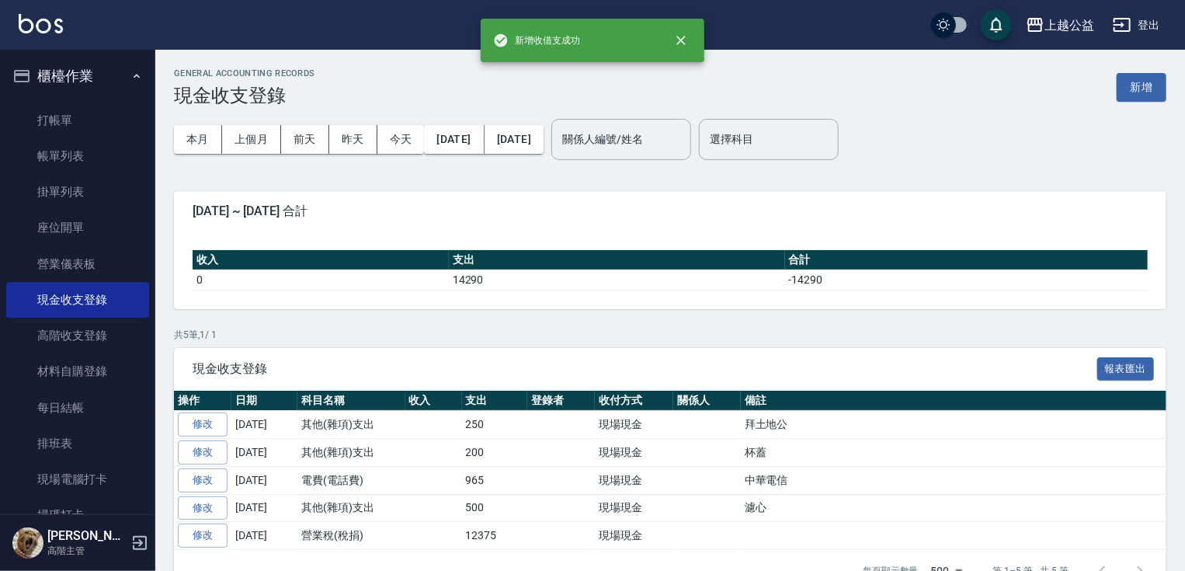 The height and width of the screenshot is (571, 1185). Describe the element at coordinates (495, 536) in the screenshot. I see `td: 12375` at that location.